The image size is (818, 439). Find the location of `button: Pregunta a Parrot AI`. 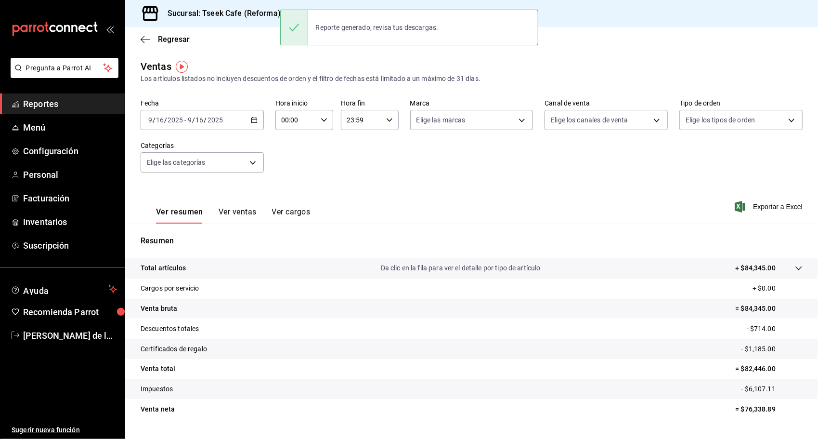

button: Pregunta a Parrot AI is located at coordinates (65, 68).